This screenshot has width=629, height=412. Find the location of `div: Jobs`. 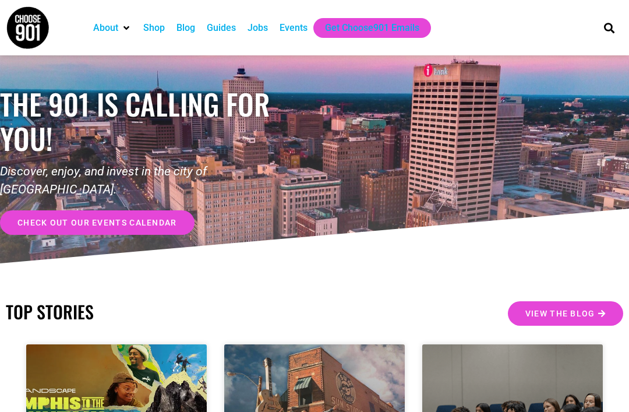

div: Jobs is located at coordinates (258, 28).